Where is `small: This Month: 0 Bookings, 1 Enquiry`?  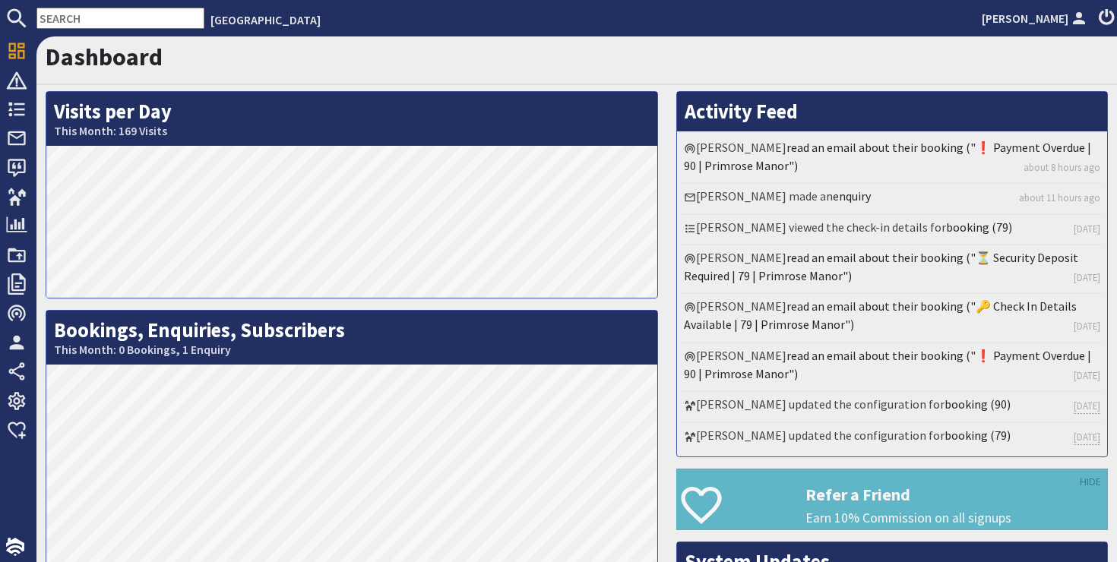
small: This Month: 0 Bookings, 1 Enquiry is located at coordinates (352, 349).